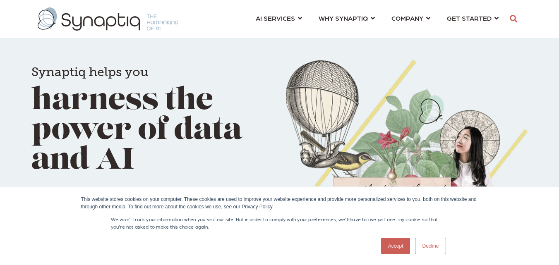 This screenshot has height=265, width=559. What do you see at coordinates (280, 223) in the screenshot?
I see `p: We won't track your information when you visit our site. But in order to comply with your prefere...` at bounding box center [280, 223].